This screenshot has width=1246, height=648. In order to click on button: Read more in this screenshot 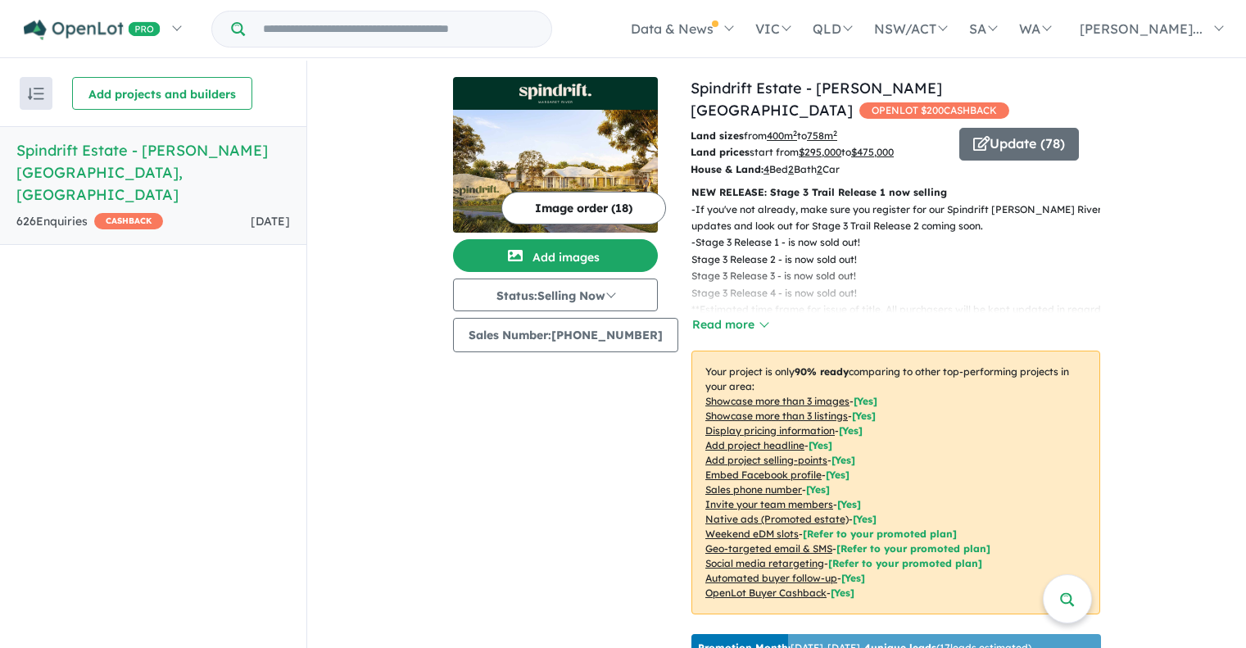, I will do `click(730, 324)`.